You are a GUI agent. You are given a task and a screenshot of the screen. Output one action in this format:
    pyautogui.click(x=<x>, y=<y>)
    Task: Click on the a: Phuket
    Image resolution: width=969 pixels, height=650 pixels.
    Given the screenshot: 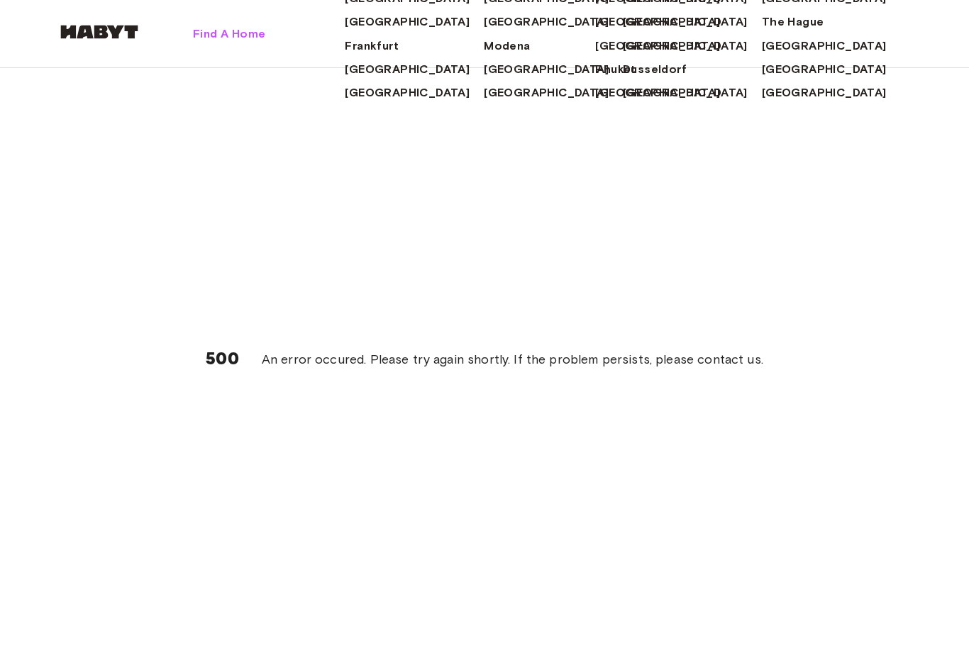 What is the action you would take?
    pyautogui.click(x=622, y=70)
    